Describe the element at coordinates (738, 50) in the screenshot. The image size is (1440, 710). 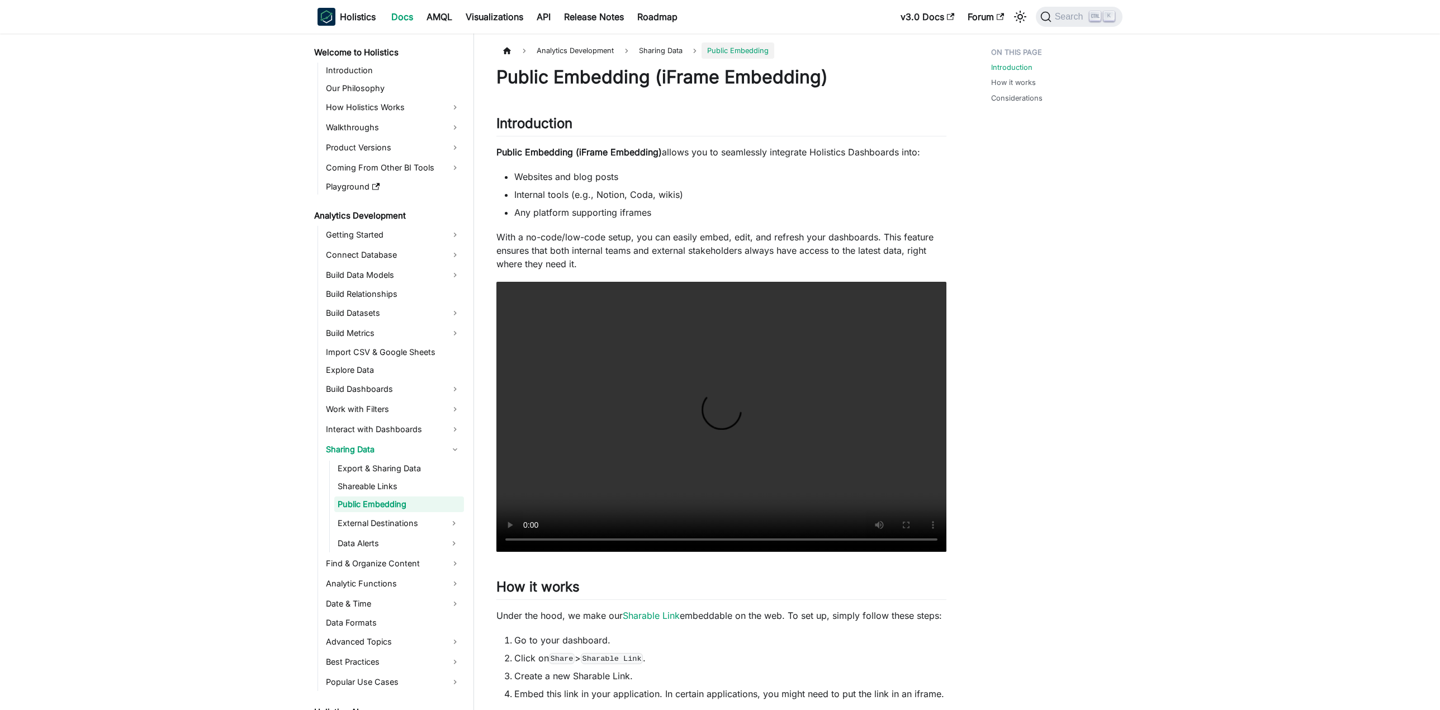
I see `span: Public Embedding` at that location.